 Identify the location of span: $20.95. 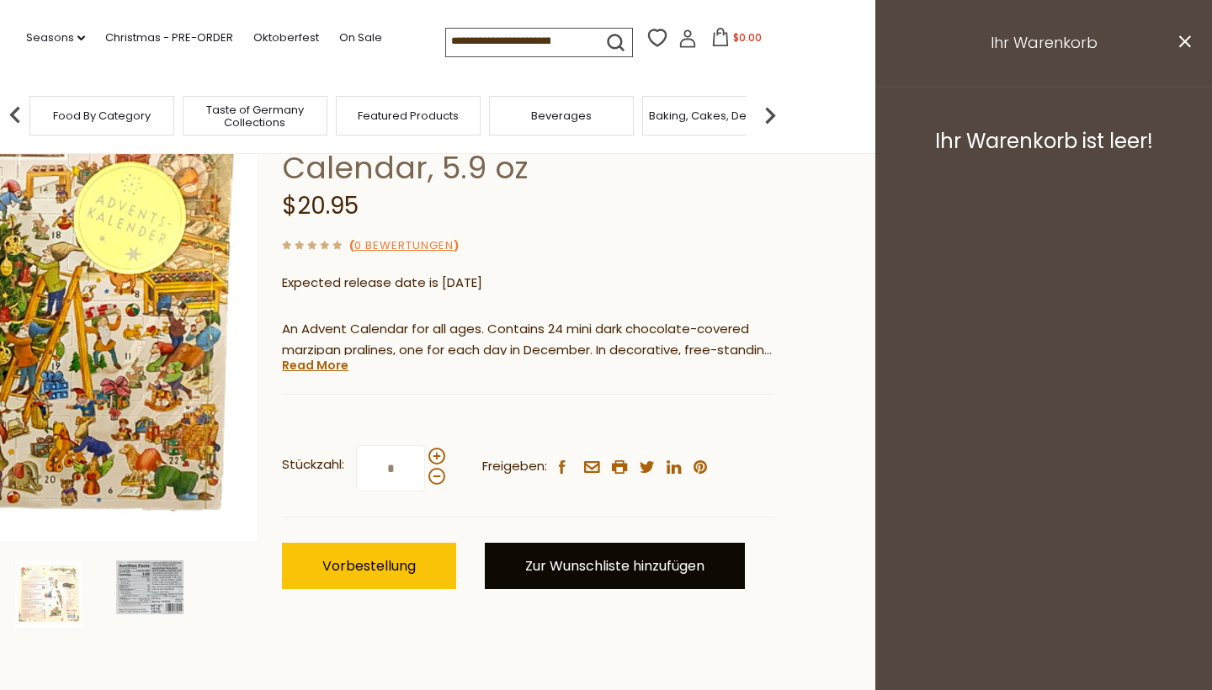
(320, 205).